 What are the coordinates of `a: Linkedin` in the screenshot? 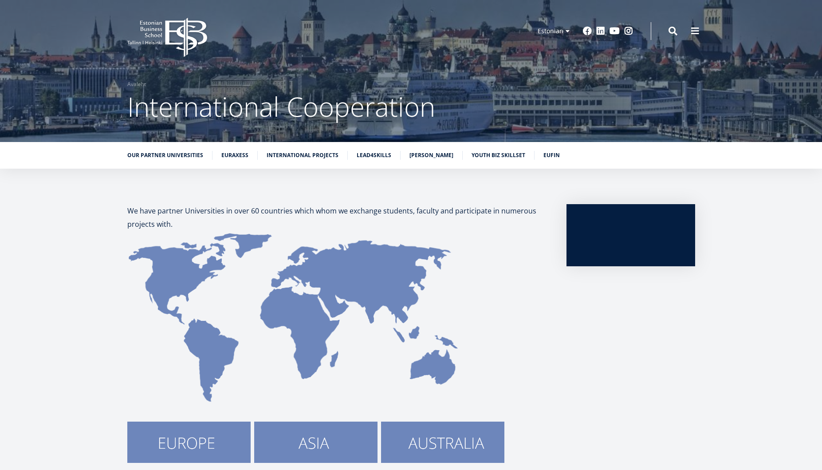 It's located at (601, 31).